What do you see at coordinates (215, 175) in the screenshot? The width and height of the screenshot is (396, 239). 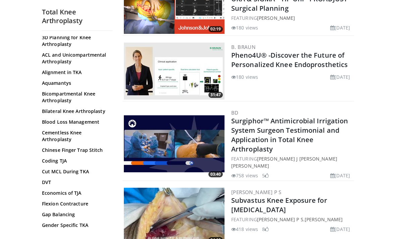 I see `span: 03:40` at bounding box center [215, 175].